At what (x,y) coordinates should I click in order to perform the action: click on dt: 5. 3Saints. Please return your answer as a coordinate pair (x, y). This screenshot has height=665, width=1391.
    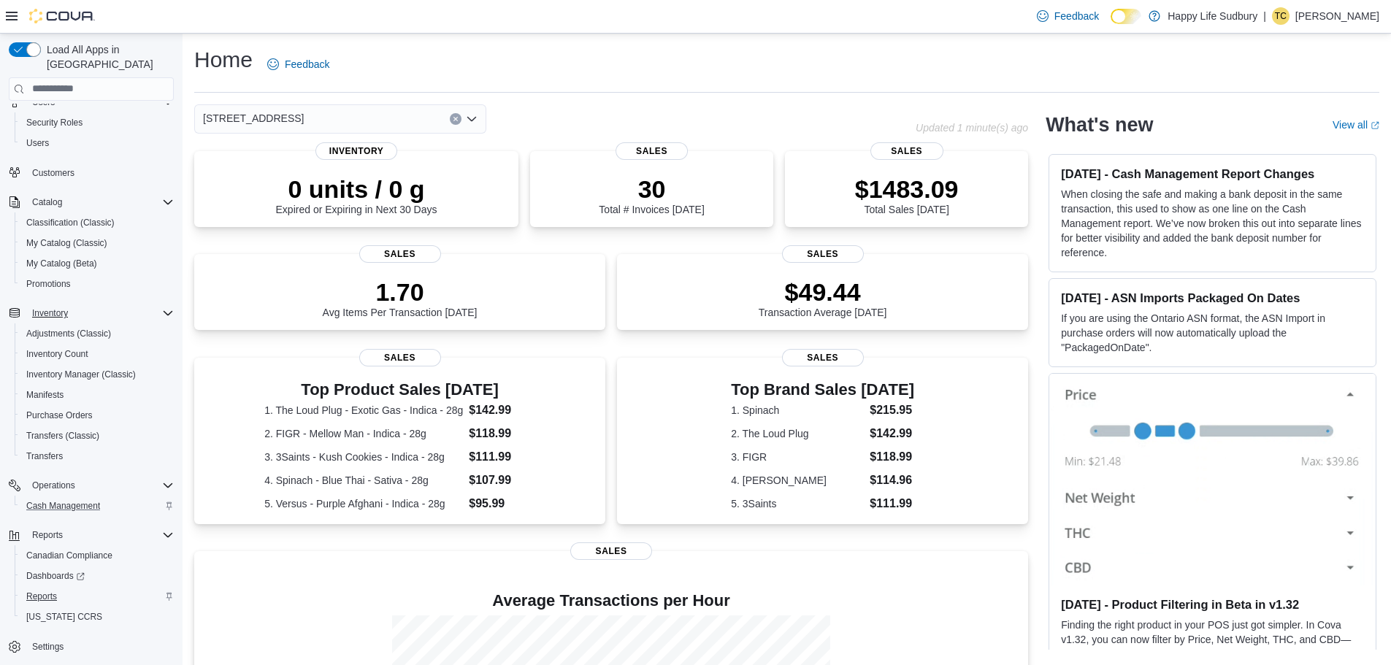
    Looking at the image, I should click on (797, 504).